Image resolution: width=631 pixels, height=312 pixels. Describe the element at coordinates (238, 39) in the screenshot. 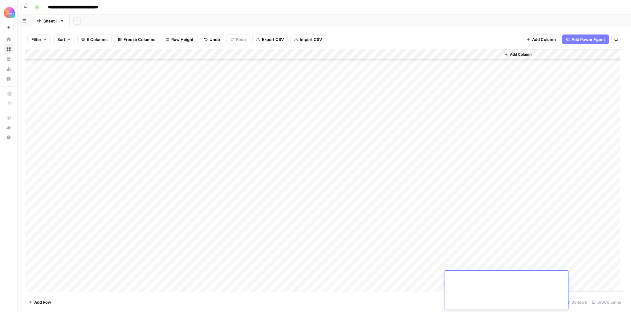

I see `button: Redo` at that location.